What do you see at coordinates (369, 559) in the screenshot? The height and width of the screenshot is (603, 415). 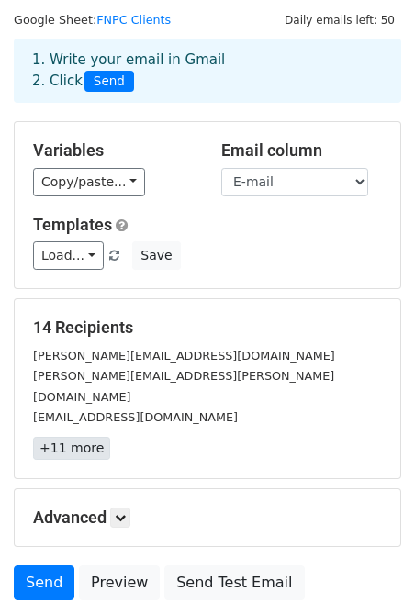 I see `div: Chat Widget` at bounding box center [369, 559].